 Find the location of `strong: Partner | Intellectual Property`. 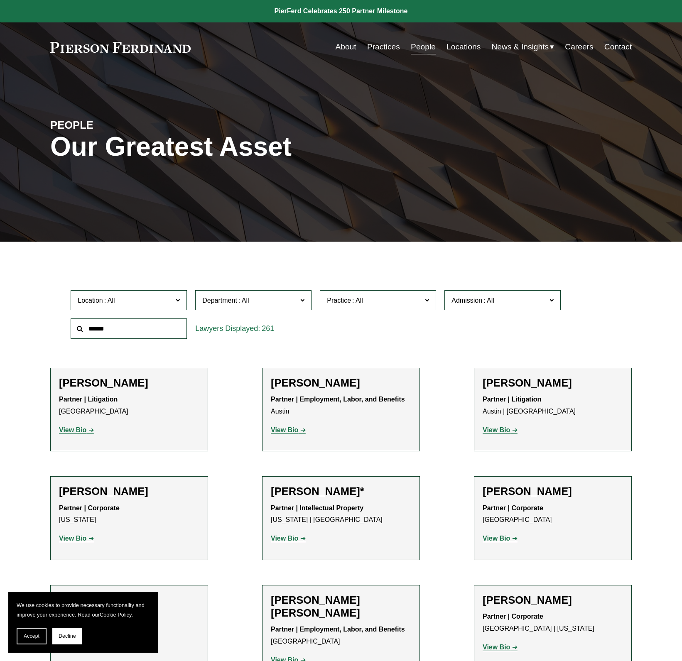

strong: Partner | Intellectual Property is located at coordinates (317, 508).